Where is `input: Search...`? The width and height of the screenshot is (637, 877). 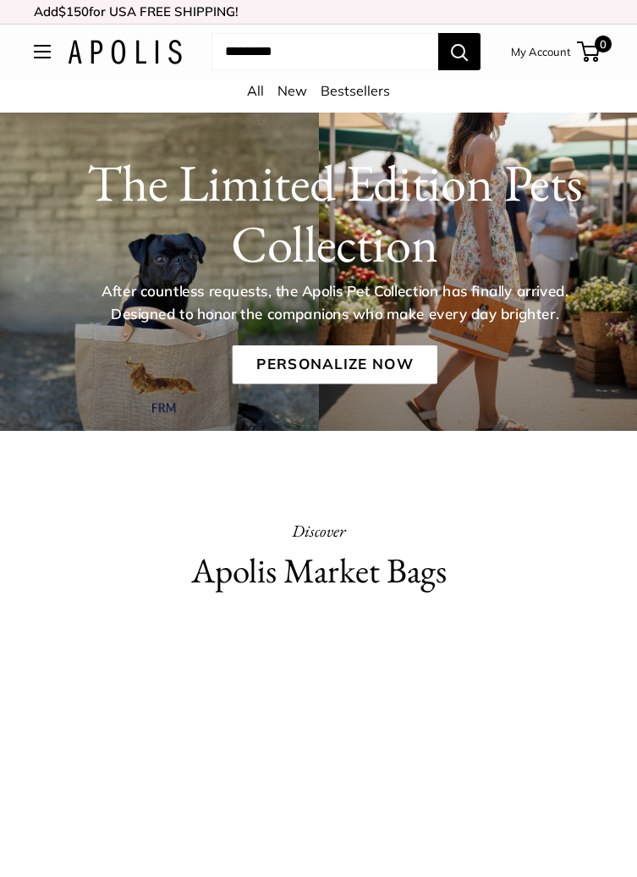 input: Search... is located at coordinates (325, 52).